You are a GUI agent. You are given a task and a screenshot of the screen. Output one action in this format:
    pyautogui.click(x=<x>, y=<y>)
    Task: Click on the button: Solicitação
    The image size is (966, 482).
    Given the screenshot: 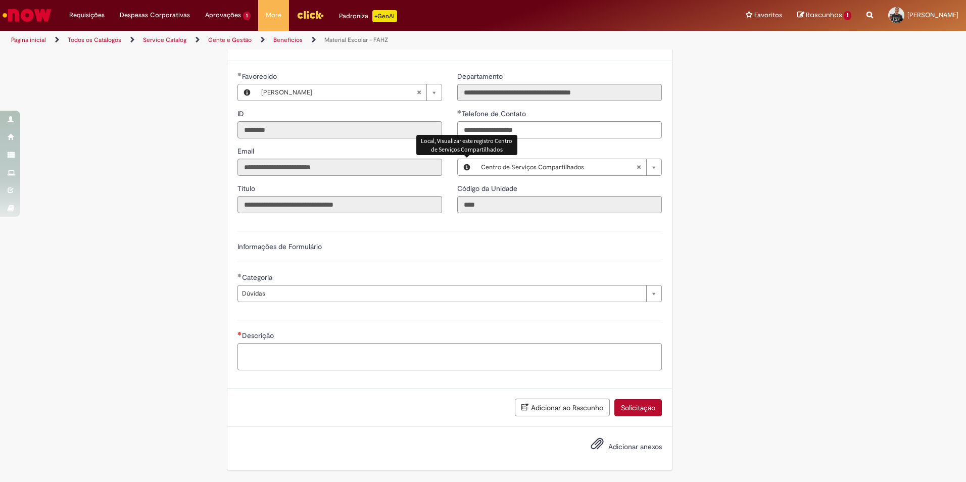 What is the action you would take?
    pyautogui.click(x=638, y=408)
    